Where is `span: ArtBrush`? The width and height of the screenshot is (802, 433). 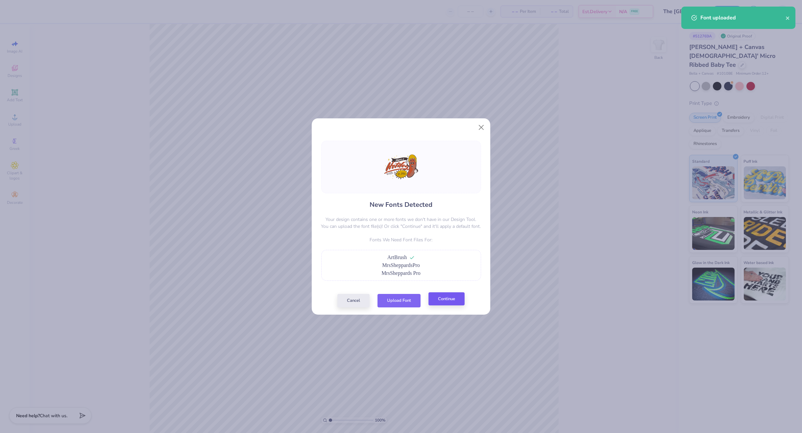
span: ArtBrush is located at coordinates (397, 257).